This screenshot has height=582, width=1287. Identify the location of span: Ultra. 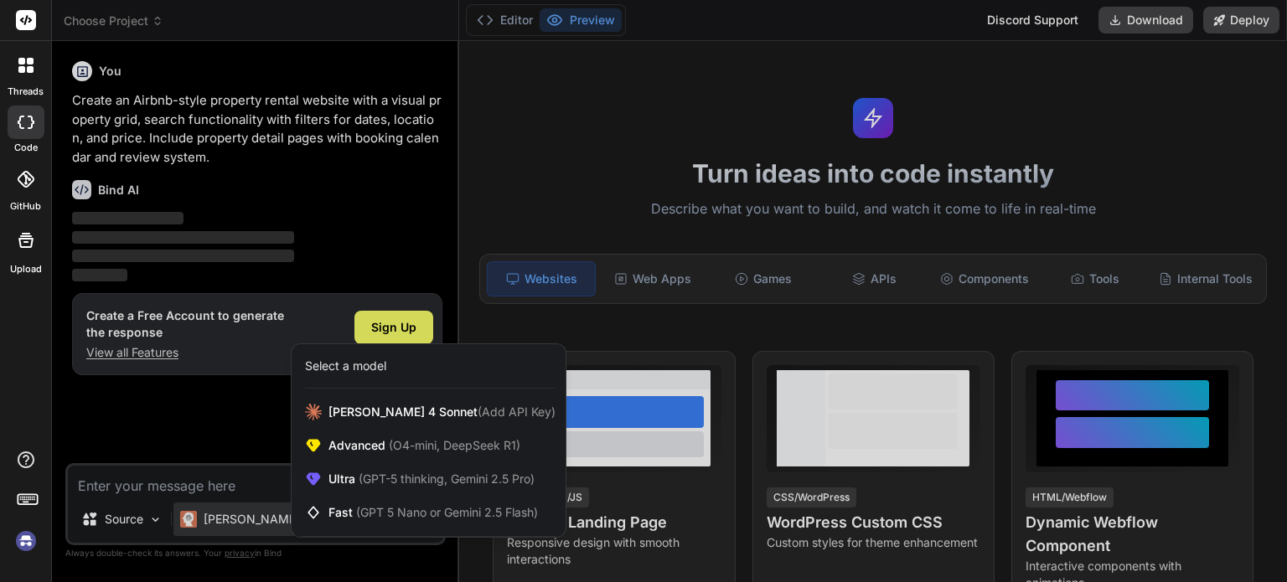
(431, 479).